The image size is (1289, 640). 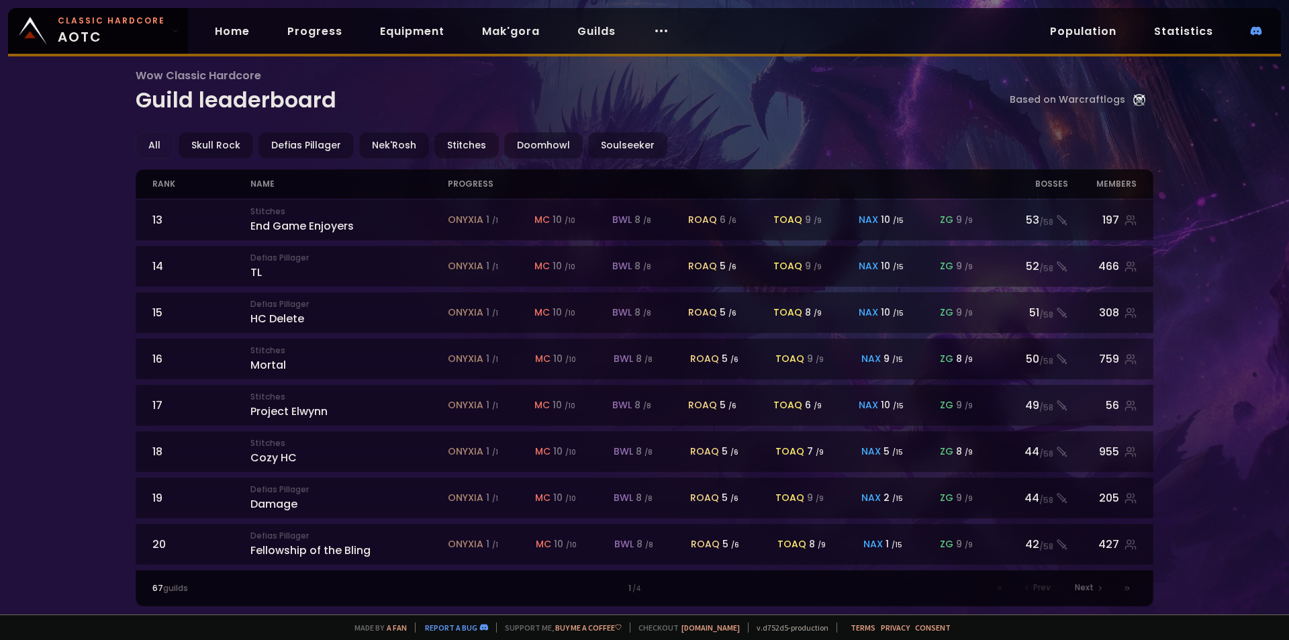 What do you see at coordinates (412, 31) in the screenshot?
I see `a: Equipment` at bounding box center [412, 31].